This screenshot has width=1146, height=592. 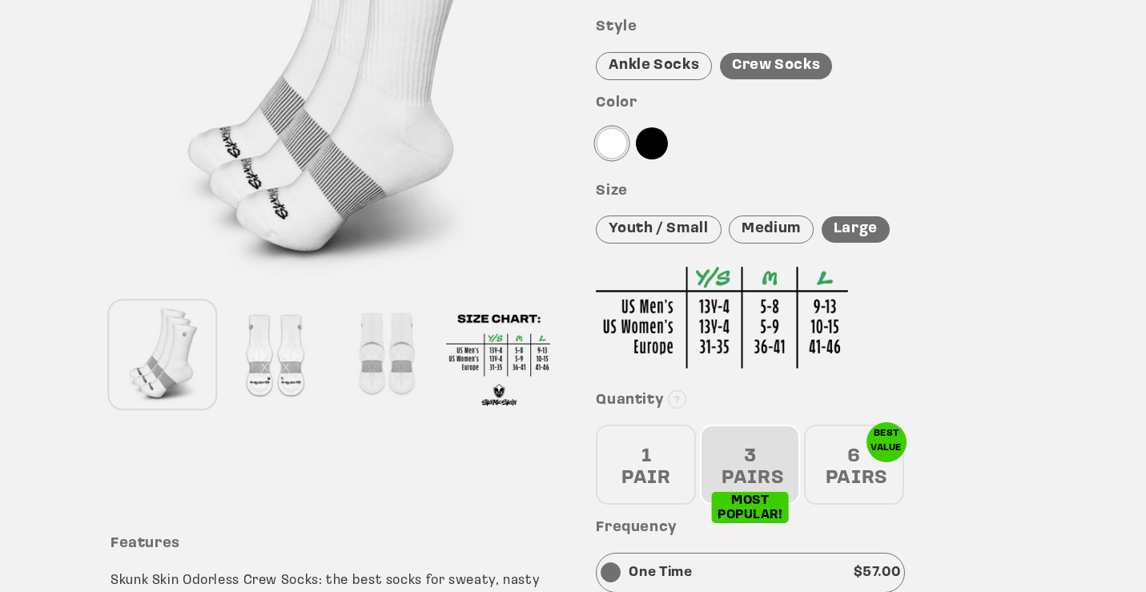 What do you see at coordinates (815, 191) in the screenshot?
I see `h3: Size` at bounding box center [815, 191].